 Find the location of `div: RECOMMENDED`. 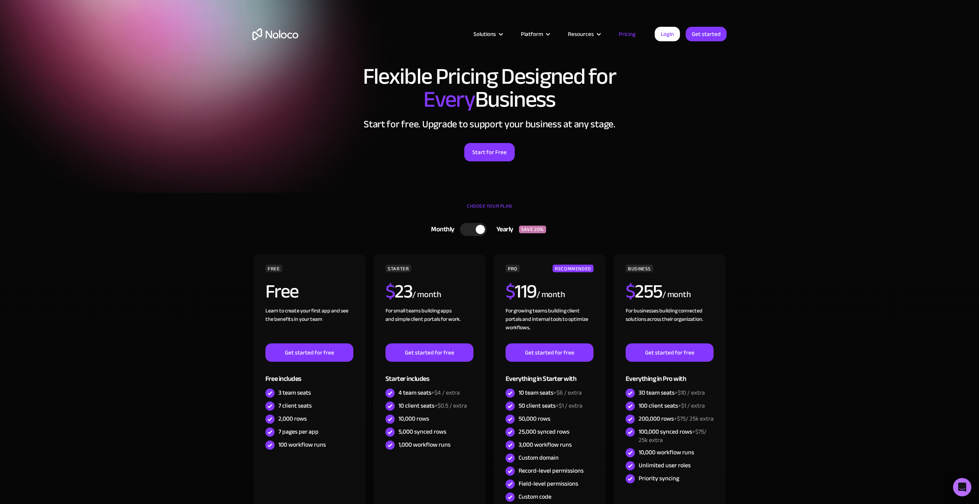

div: RECOMMENDED is located at coordinates (573, 269).